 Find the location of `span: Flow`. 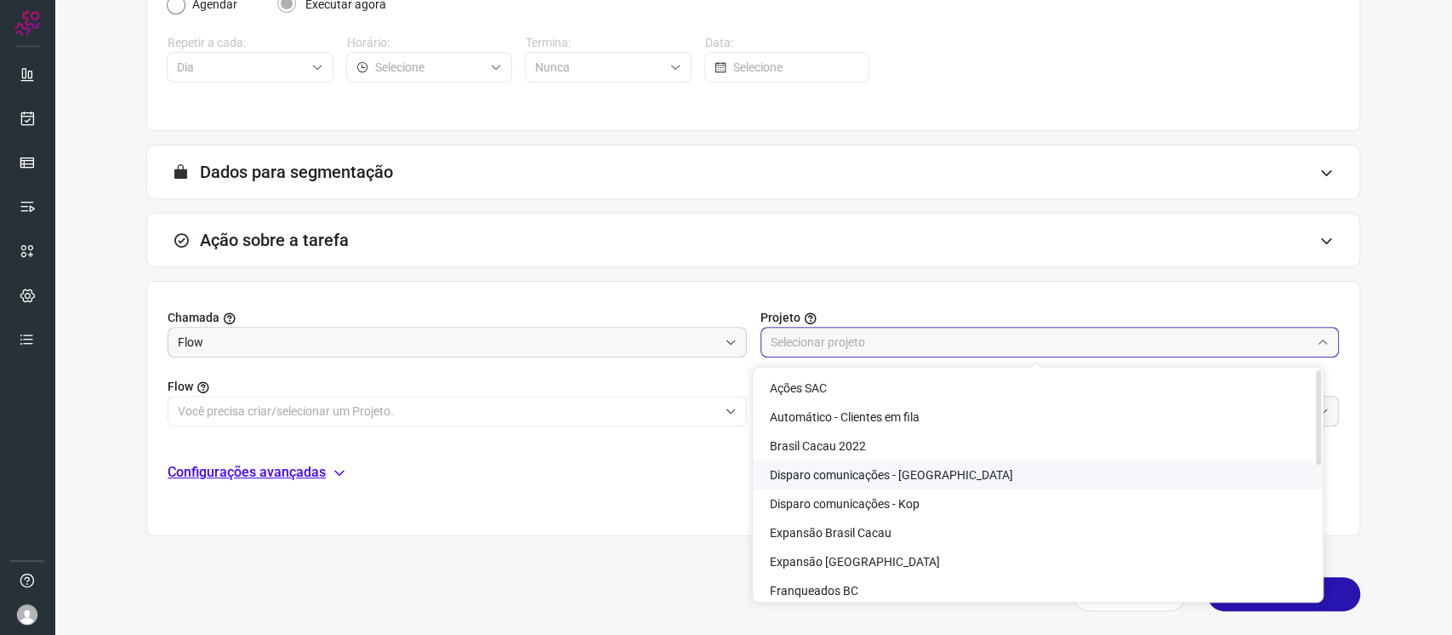

span: Flow is located at coordinates (180, 386).